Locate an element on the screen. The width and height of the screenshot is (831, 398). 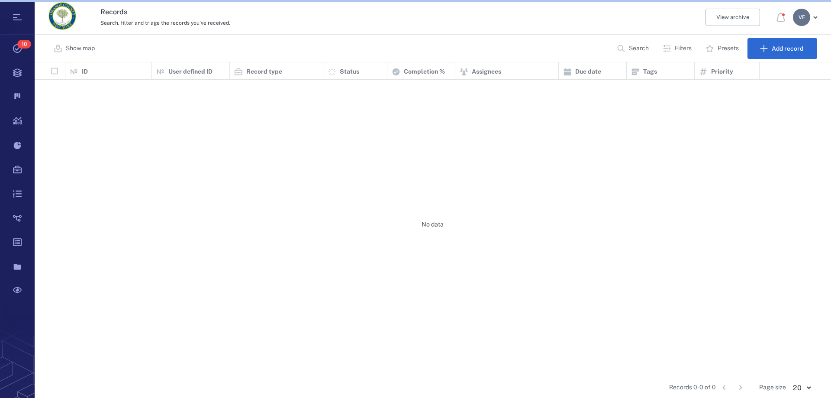
div: V F is located at coordinates (802, 17).